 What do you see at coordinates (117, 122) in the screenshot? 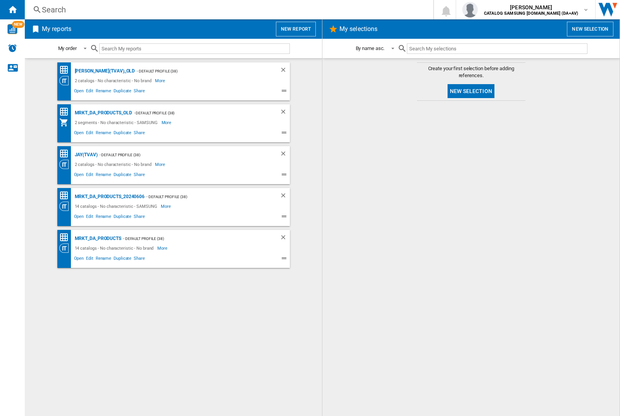
I see `div: 2 segments - No characteristic - SAMSUNG` at bounding box center [117, 122].